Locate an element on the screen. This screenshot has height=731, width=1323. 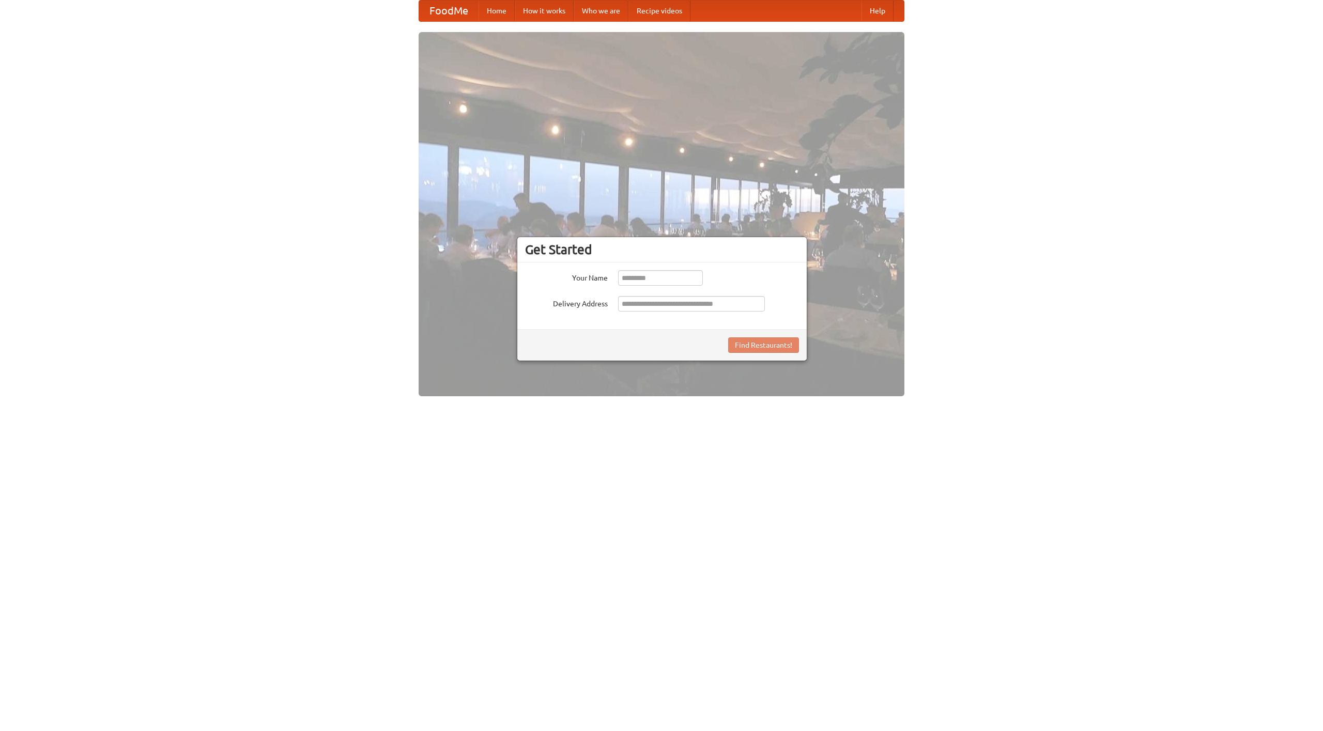
a: Help is located at coordinates (877, 11).